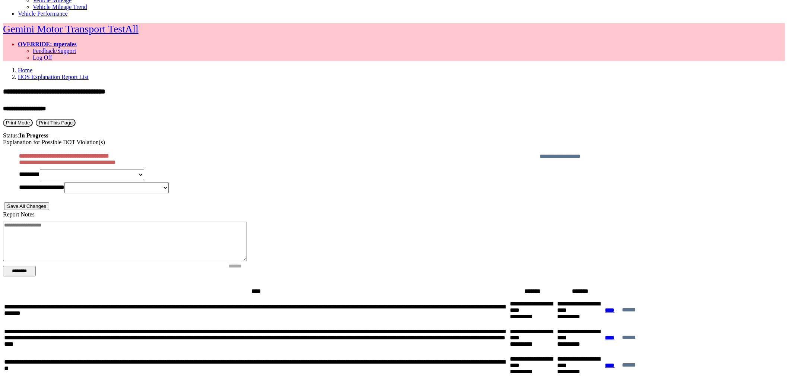  Describe the element at coordinates (54, 51) in the screenshot. I see `a: Feedback/Support` at that location.